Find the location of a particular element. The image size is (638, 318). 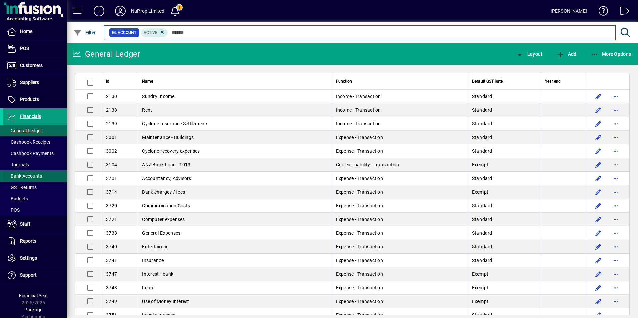

span: 2130 is located at coordinates (111, 96).